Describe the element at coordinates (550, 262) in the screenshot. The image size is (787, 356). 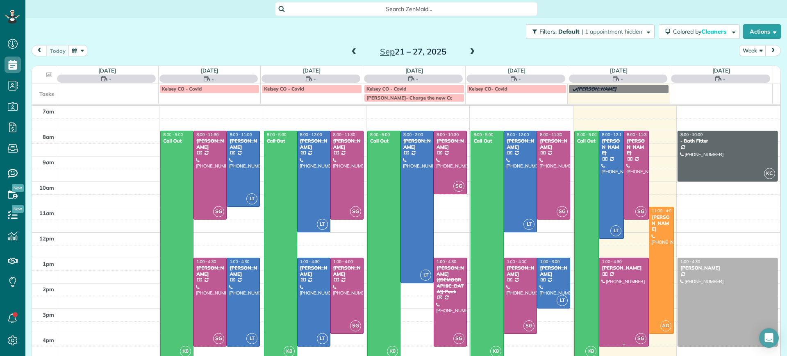
I see `span: 1:00 - 3:00` at that location.